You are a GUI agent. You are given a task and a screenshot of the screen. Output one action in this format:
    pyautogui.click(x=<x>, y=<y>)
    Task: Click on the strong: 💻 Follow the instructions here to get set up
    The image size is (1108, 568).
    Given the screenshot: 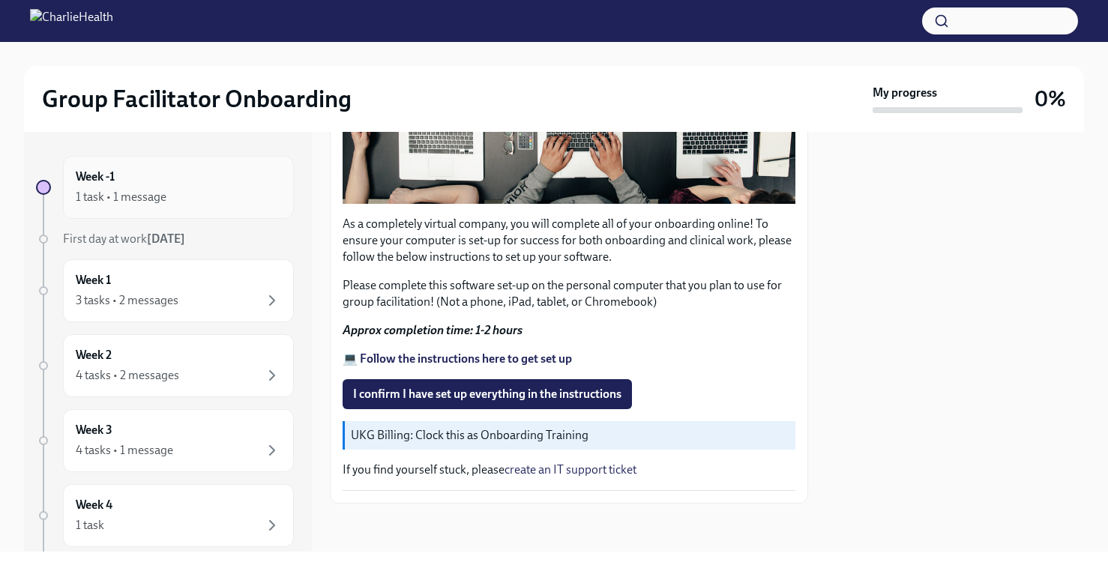 What is the action you would take?
    pyautogui.click(x=457, y=358)
    